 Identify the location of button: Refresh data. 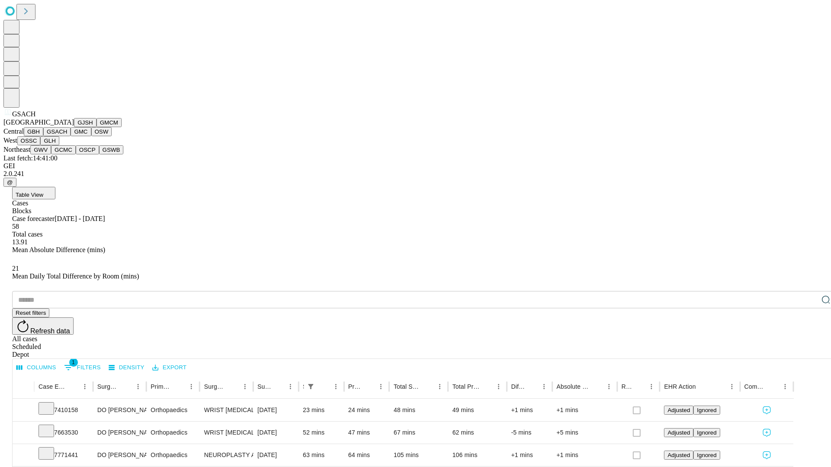
(43, 326).